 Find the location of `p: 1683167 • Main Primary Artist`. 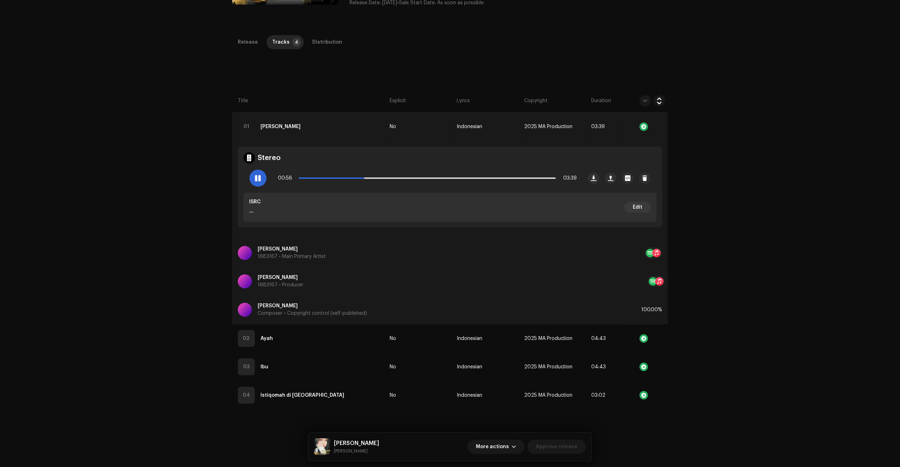

p: 1683167 • Main Primary Artist is located at coordinates (292, 257).